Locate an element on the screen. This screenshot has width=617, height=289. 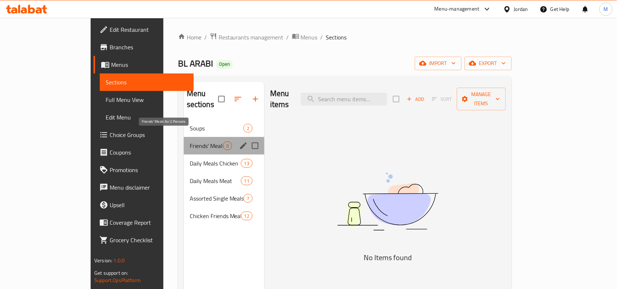
span: Menu disclaimer is located at coordinates (149, 188).